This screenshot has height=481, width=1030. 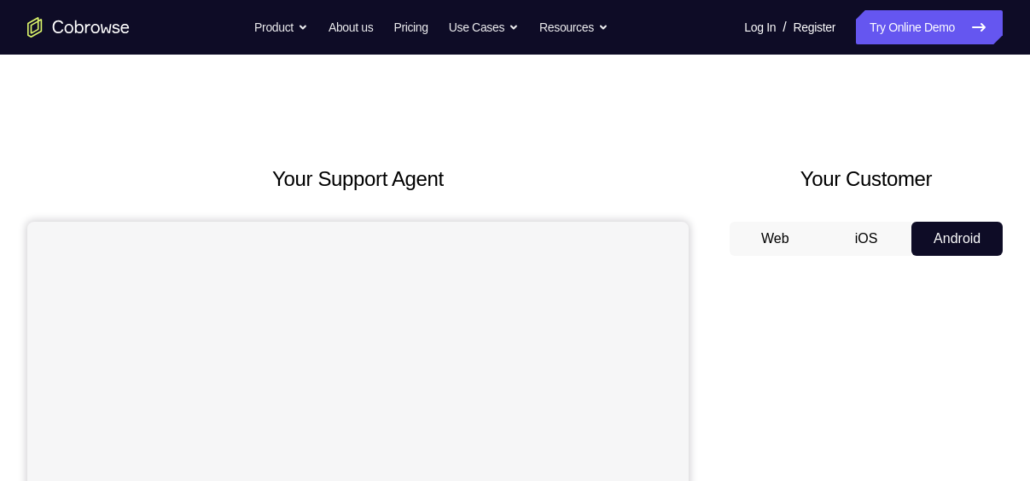 I want to click on button: iOS, so click(x=866, y=239).